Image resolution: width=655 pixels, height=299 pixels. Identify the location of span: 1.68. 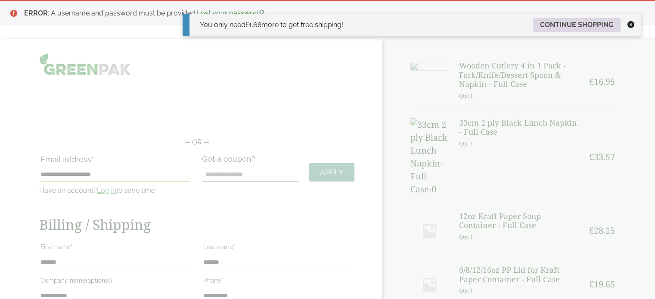
(253, 25).